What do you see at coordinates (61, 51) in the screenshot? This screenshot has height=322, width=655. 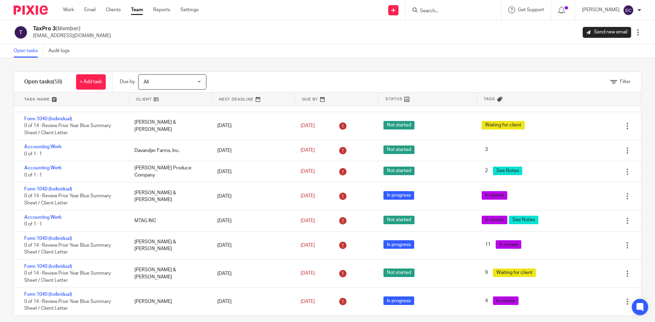 I see `a: Audit logs` at bounding box center [61, 51].